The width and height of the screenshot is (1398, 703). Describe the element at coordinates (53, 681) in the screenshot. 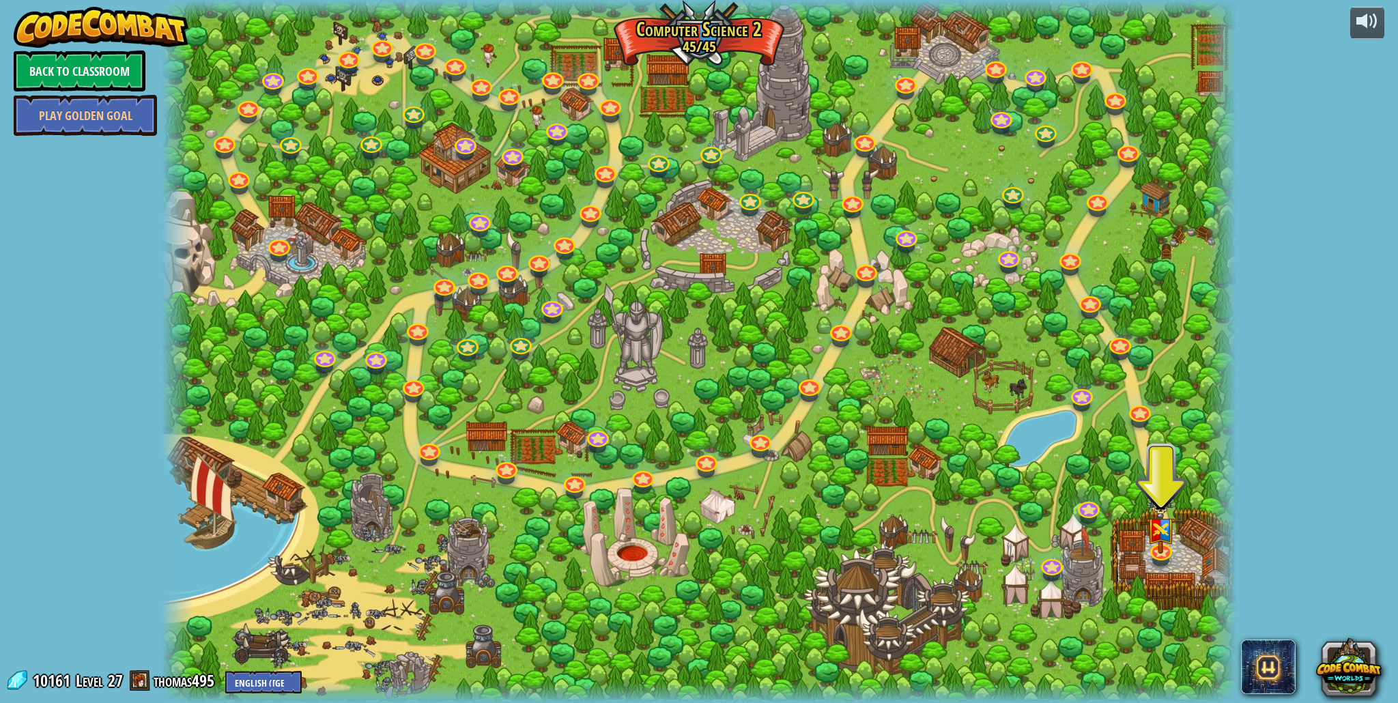

I see `span: 10161` at that location.